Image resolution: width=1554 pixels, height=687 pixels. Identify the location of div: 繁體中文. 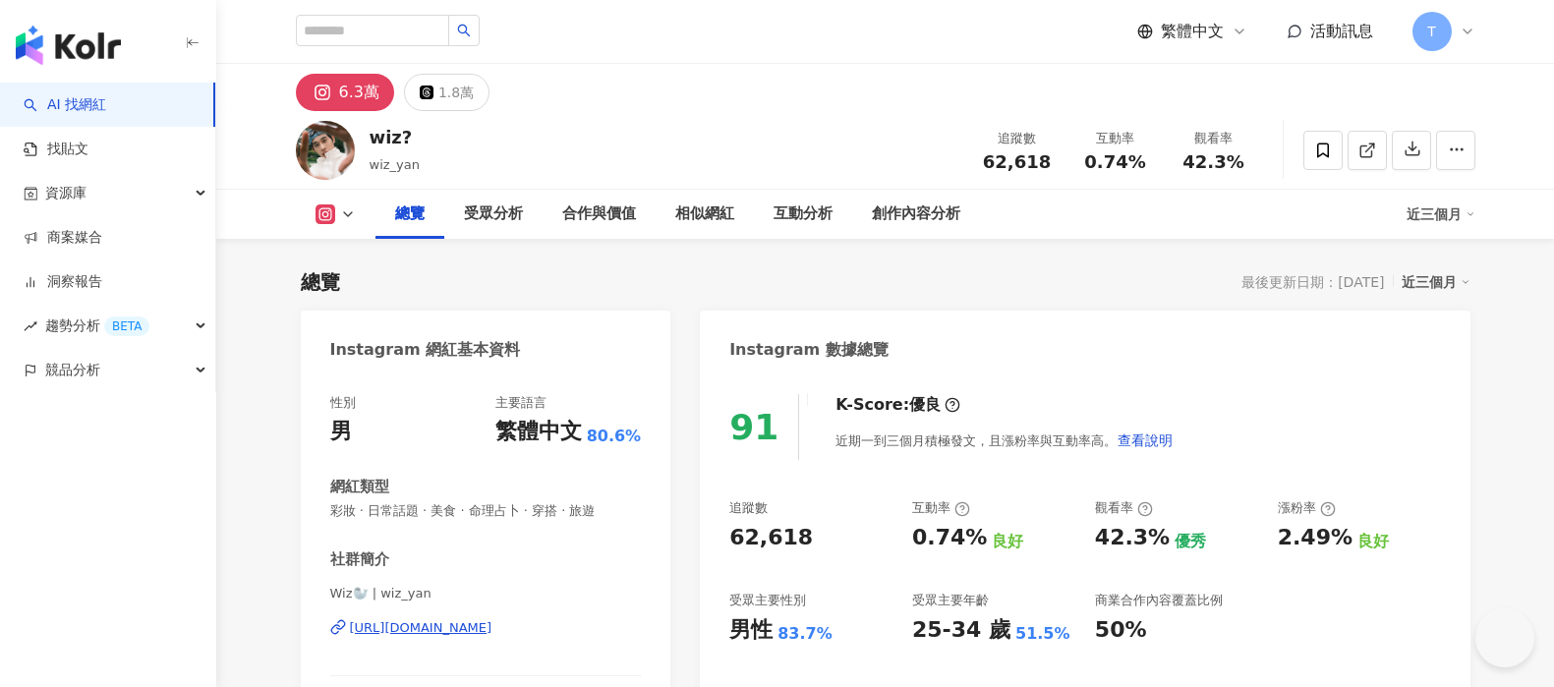
(539, 431).